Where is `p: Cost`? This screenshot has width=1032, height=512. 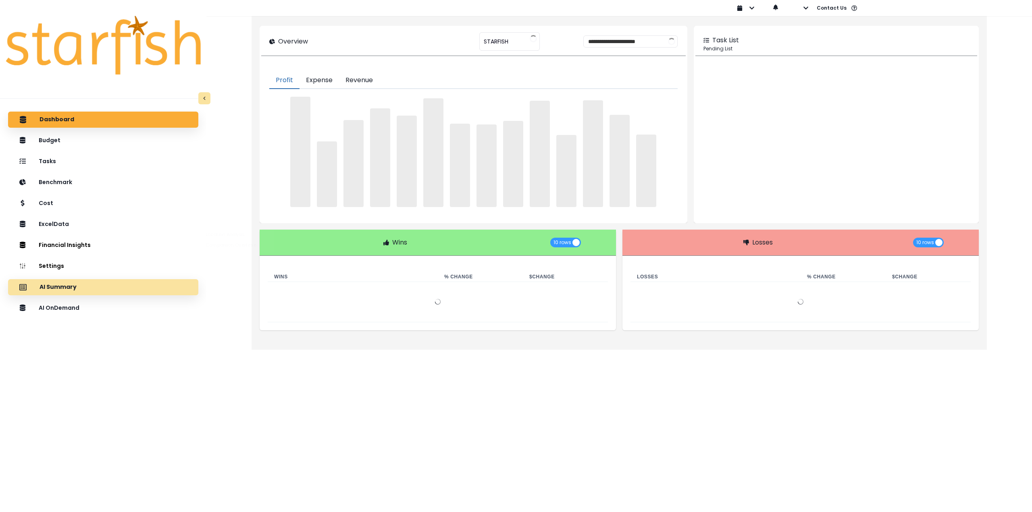 p: Cost is located at coordinates (46, 203).